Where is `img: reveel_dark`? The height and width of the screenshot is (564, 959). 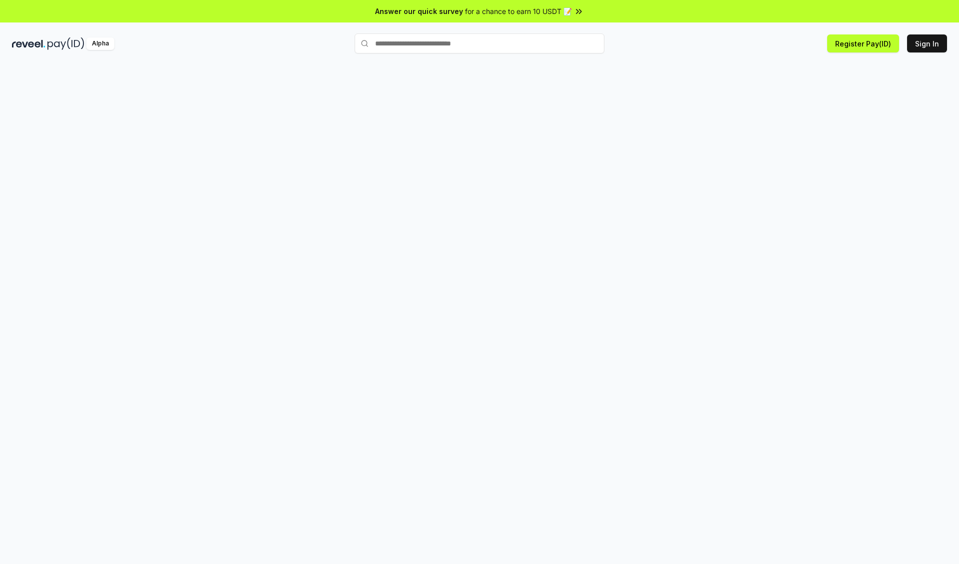 img: reveel_dark is located at coordinates (28, 43).